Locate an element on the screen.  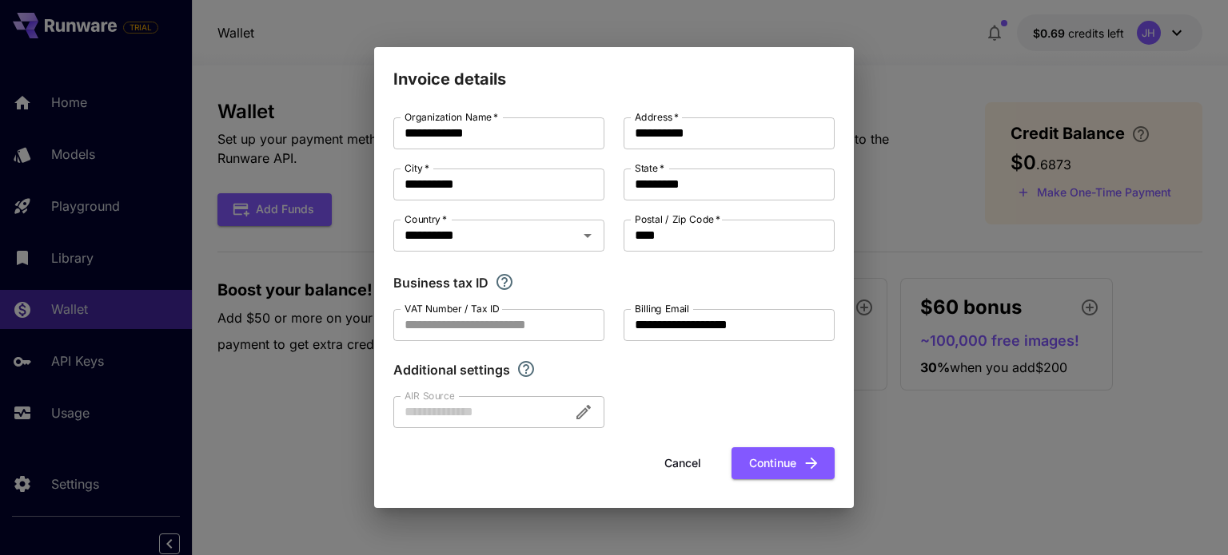
button: Open is located at coordinates (587, 236).